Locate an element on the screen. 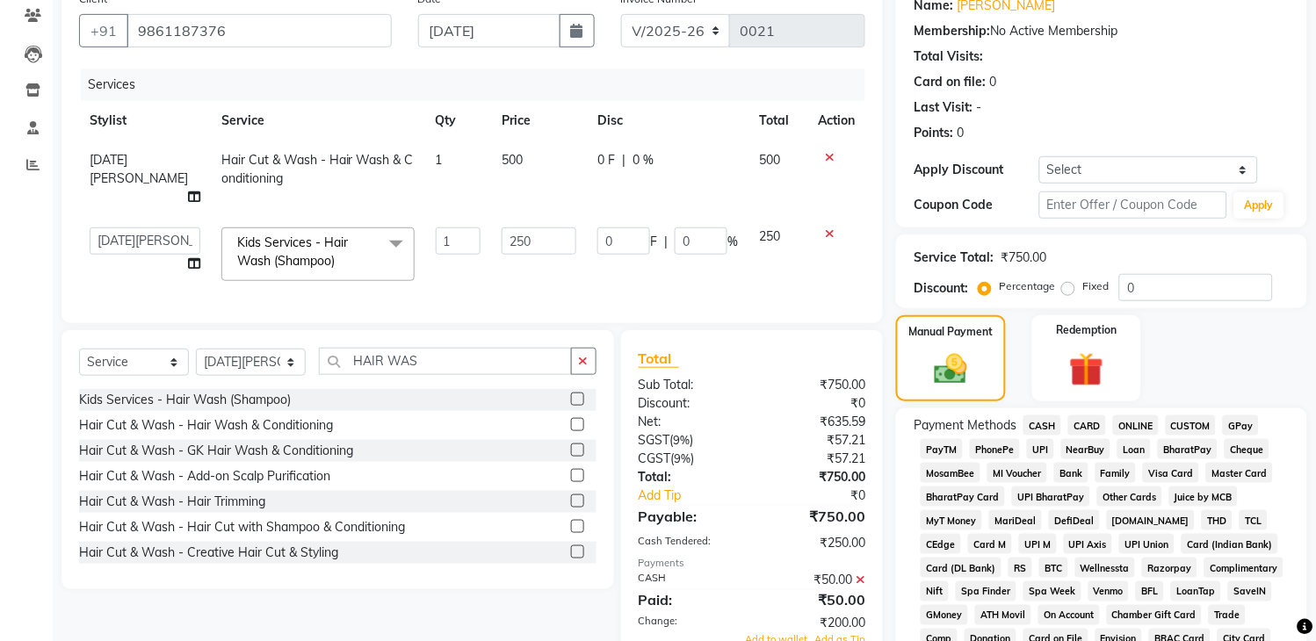 The width and height of the screenshot is (1316, 641). div: Hair Cut & Wash - Hair Cut with Shampoo & Conditioning is located at coordinates (242, 527).